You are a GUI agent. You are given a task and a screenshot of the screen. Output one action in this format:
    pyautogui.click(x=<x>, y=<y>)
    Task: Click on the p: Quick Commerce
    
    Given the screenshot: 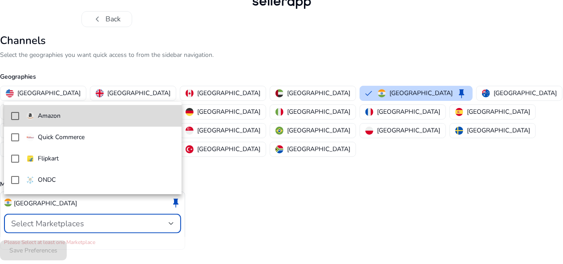 What is the action you would take?
    pyautogui.click(x=61, y=138)
    